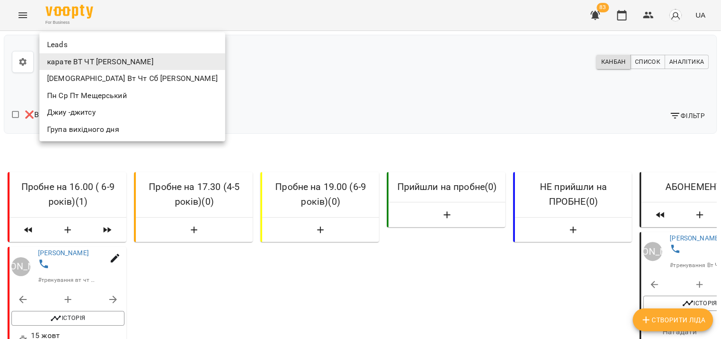 This screenshot has width=721, height=339. What do you see at coordinates (132, 45) in the screenshot?
I see `li: Leads` at bounding box center [132, 45].